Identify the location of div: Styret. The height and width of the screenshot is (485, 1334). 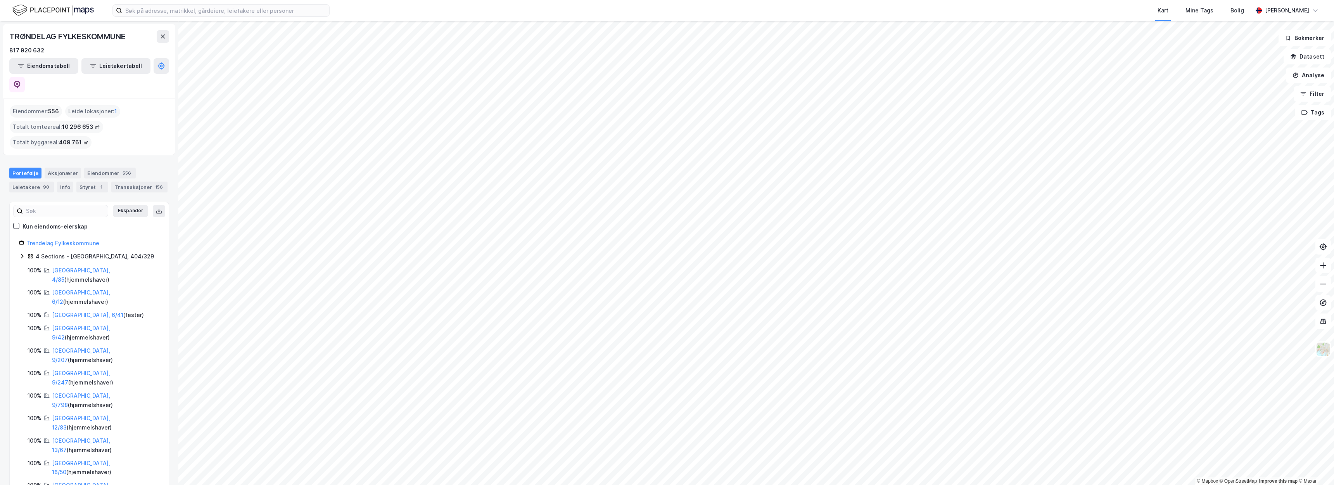
(92, 187).